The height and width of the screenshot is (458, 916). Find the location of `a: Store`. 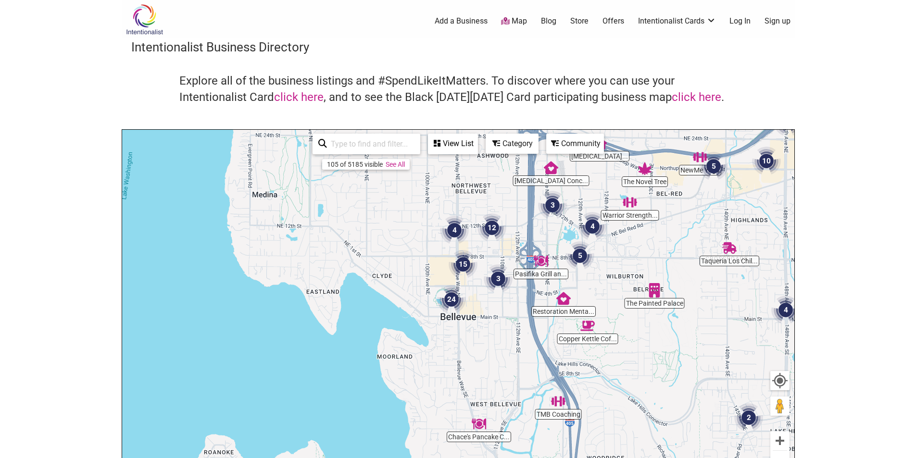

a: Store is located at coordinates (580, 21).